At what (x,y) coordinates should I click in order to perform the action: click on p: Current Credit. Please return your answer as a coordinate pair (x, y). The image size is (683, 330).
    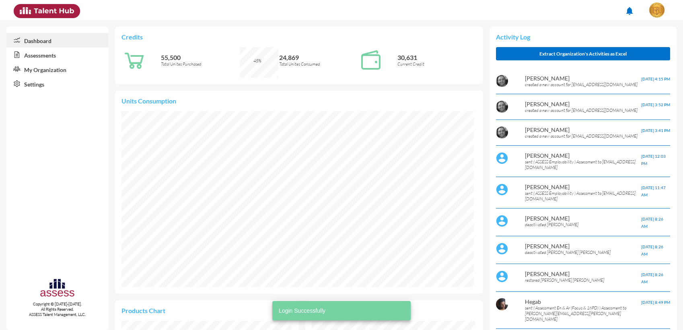
    Looking at the image, I should click on (437, 64).